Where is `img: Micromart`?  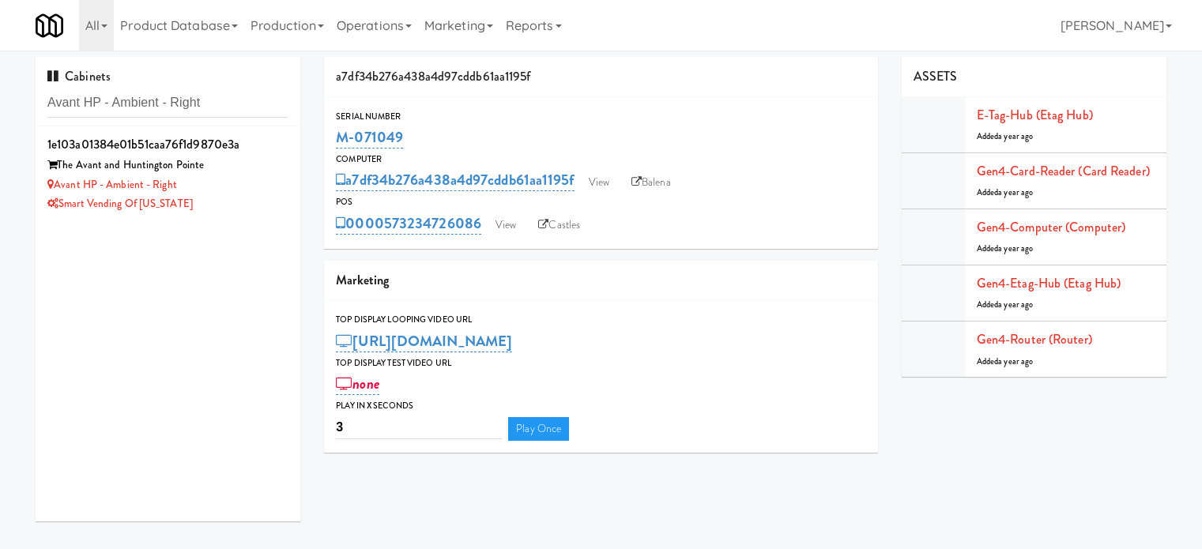
img: Micromart is located at coordinates (49, 25).